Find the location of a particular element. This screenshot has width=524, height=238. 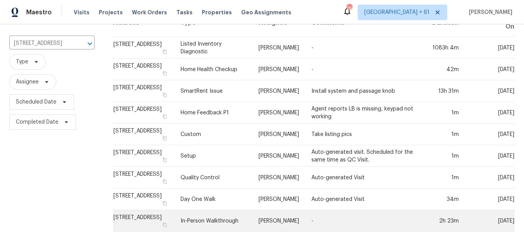

td: SmartRent Issue is located at coordinates (213, 91).